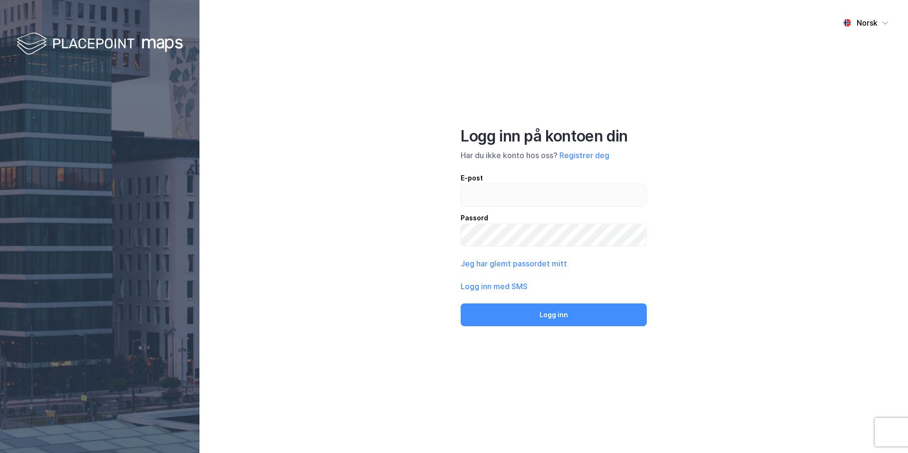 The width and height of the screenshot is (908, 453). Describe the element at coordinates (554, 155) in the screenshot. I see `div: Har du ikke konto hos oss?` at that location.